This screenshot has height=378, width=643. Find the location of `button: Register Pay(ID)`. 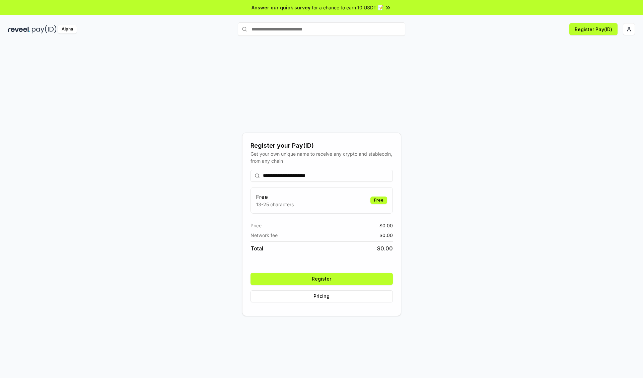

button: Register Pay(ID) is located at coordinates (594, 29).